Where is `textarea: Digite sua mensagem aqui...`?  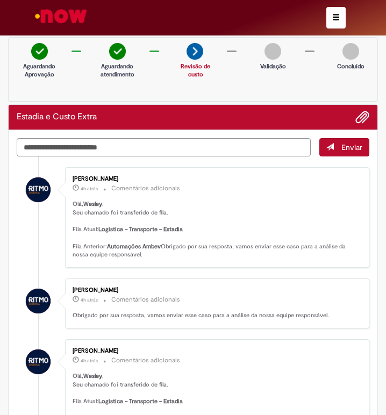 textarea: Digite sua mensagem aqui... is located at coordinates (163, 147).